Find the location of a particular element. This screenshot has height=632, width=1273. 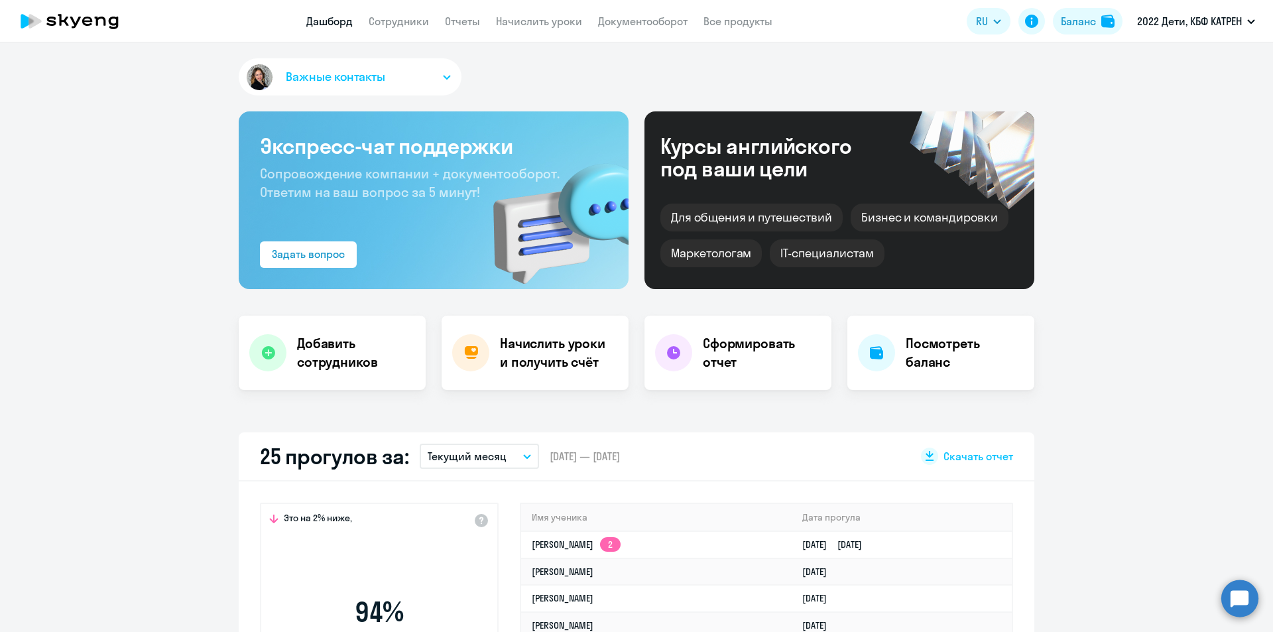

button: Балансbalance is located at coordinates (1088, 21).